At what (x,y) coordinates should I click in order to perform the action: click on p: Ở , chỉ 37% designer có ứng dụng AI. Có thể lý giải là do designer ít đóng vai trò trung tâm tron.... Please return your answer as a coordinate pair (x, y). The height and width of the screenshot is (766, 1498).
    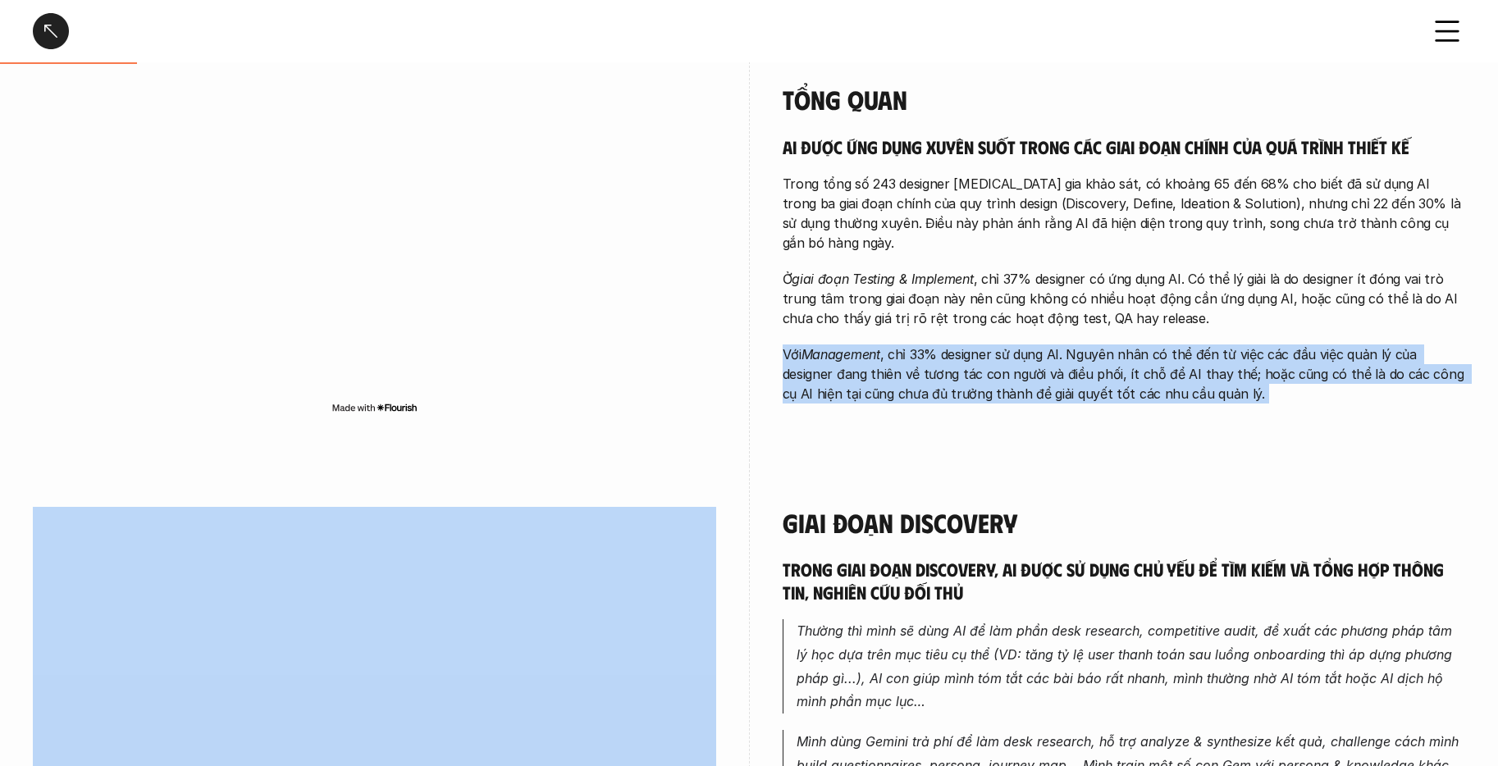
    Looking at the image, I should click on (1124, 299).